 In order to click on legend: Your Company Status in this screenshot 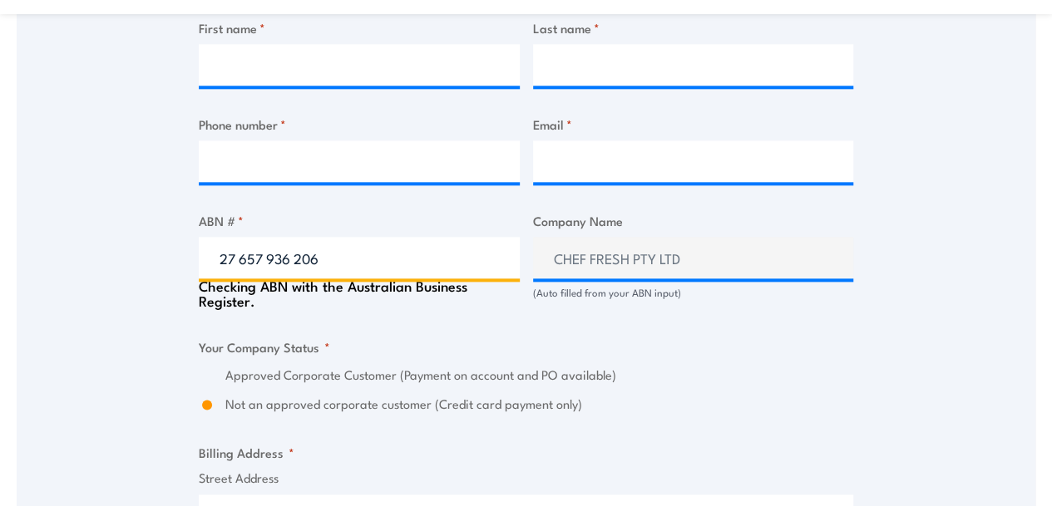, I will do `click(264, 347)`.